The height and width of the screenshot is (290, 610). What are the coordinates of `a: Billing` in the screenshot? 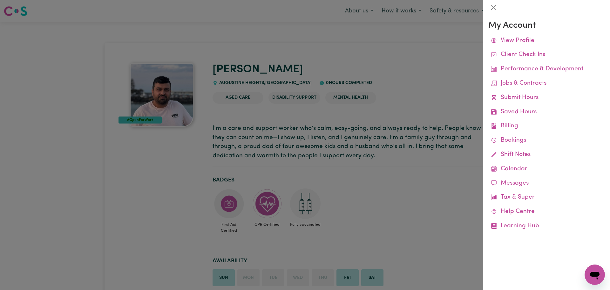 It's located at (547, 126).